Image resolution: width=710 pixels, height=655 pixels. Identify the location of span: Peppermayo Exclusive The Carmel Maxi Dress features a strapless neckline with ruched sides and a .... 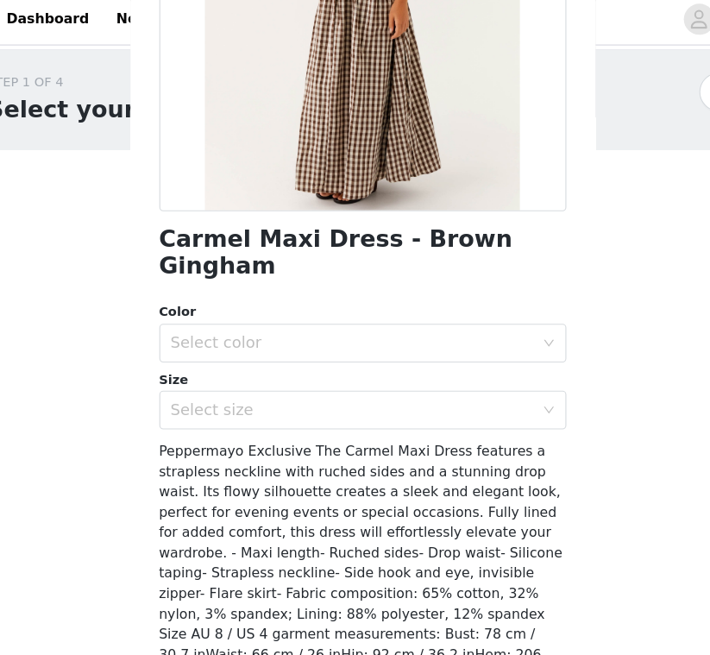
(354, 516).